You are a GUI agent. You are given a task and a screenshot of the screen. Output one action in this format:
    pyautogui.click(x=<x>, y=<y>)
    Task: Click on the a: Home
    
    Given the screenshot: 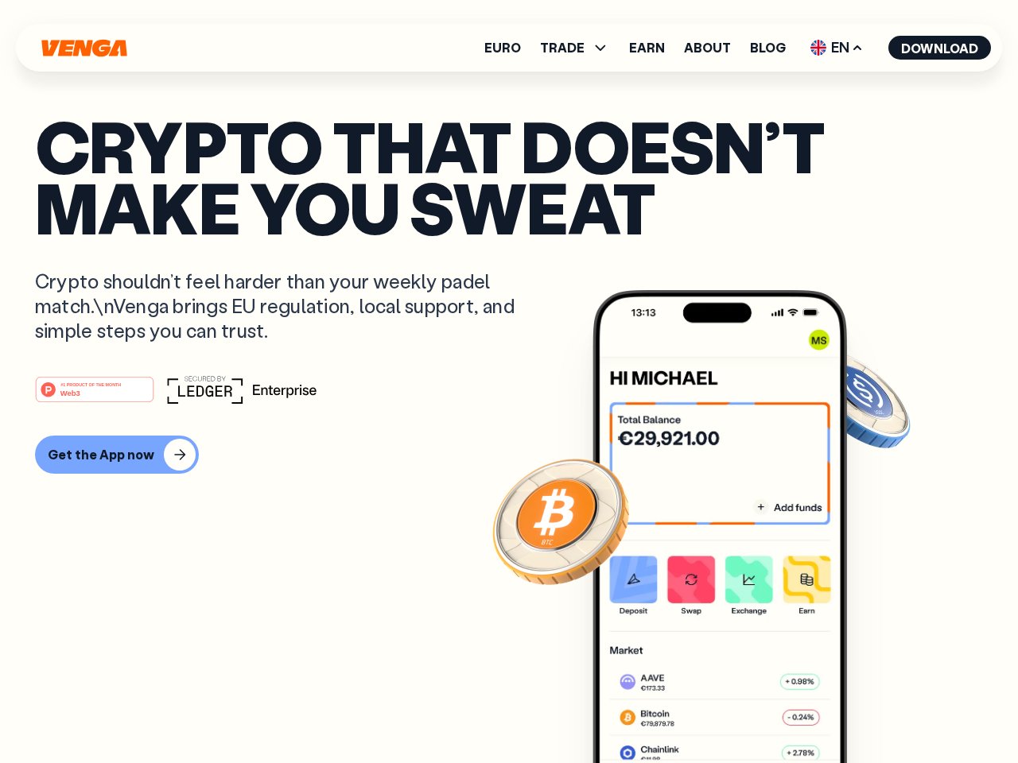 What is the action you would take?
    pyautogui.click(x=84, y=48)
    